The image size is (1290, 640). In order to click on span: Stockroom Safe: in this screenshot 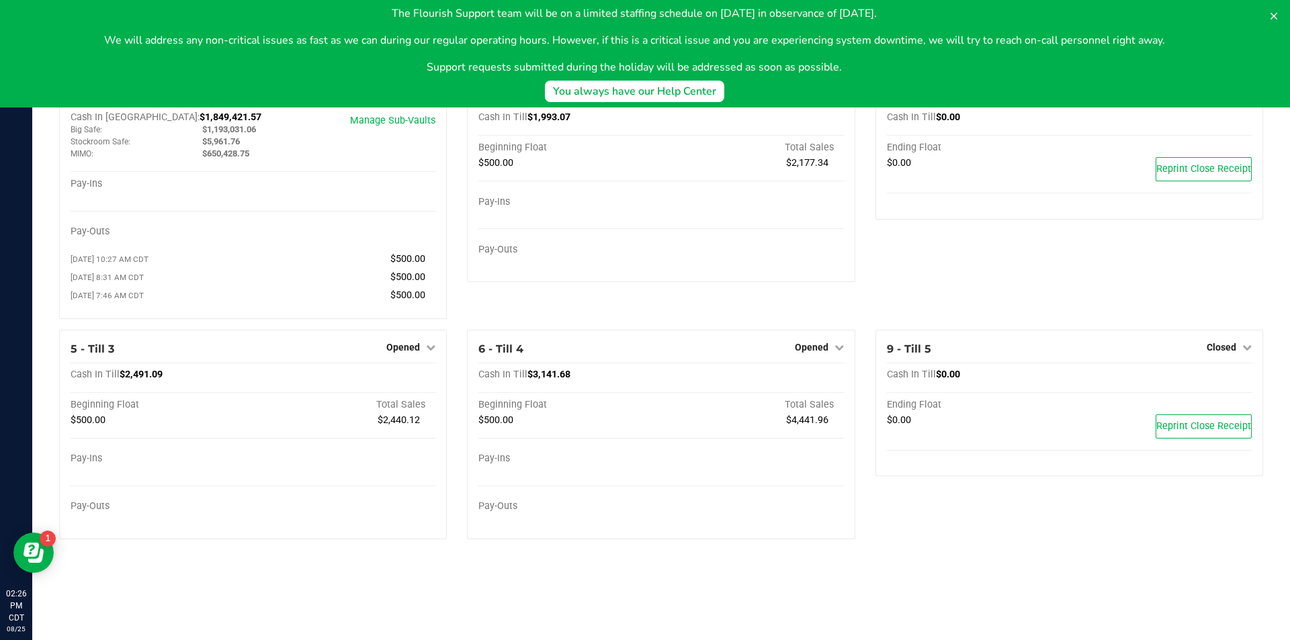, I will do `click(100, 142)`.